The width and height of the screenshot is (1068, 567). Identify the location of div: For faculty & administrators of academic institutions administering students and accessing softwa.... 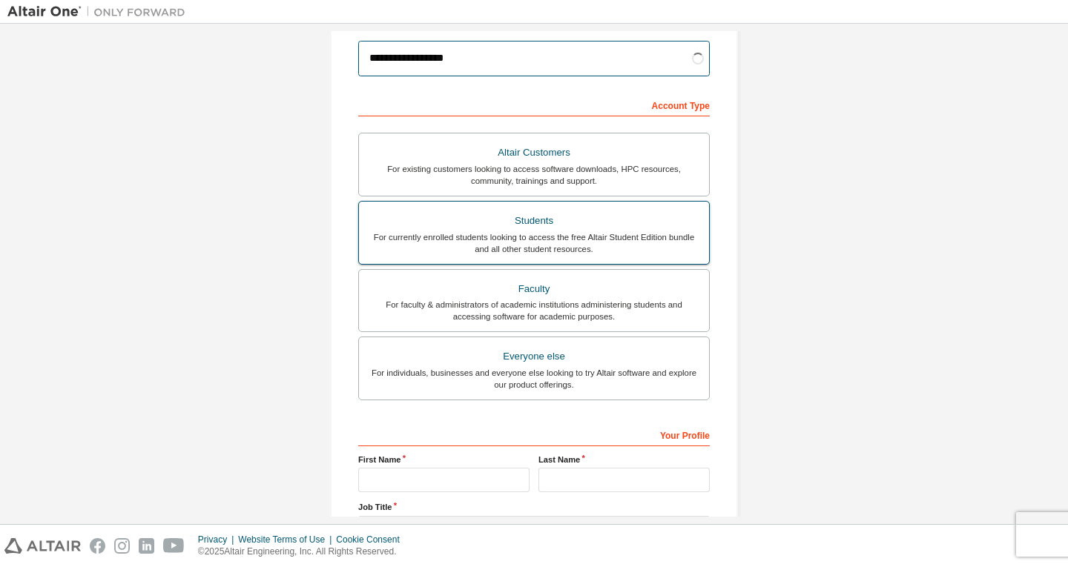
(534, 311).